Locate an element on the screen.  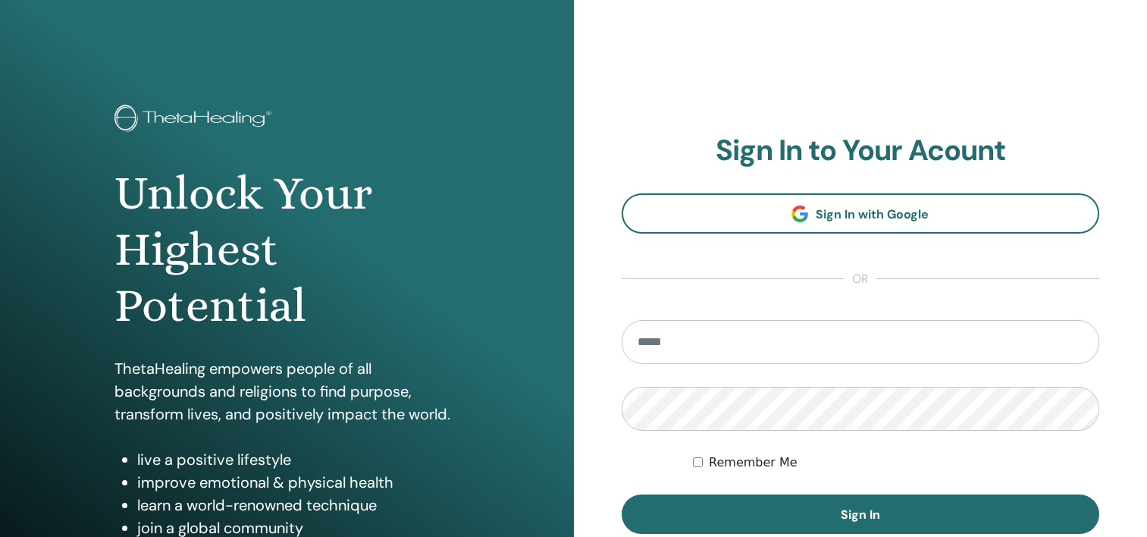
h1: Unlock Your Highest Potential is located at coordinates (287, 249).